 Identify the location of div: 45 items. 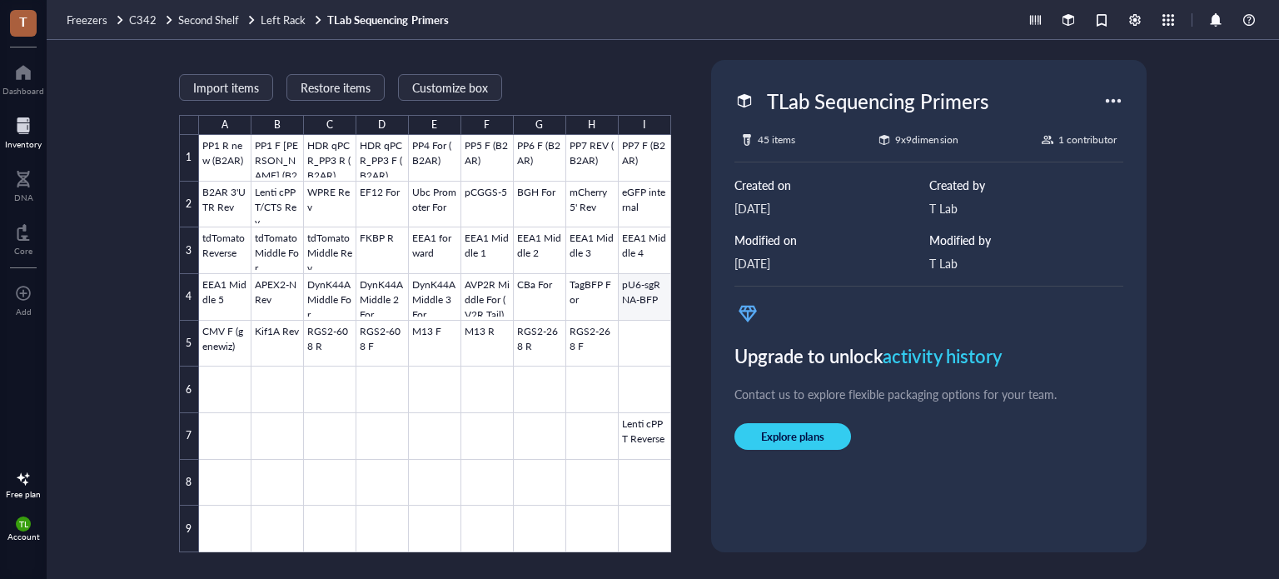
(776, 140).